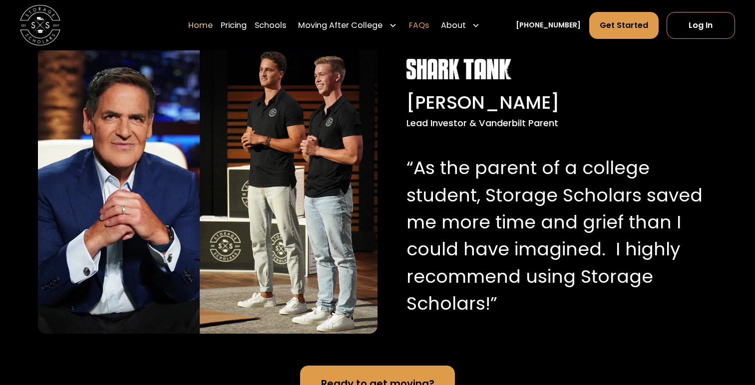 The image size is (755, 385). Describe the element at coordinates (234, 25) in the screenshot. I see `a: Pricing` at that location.